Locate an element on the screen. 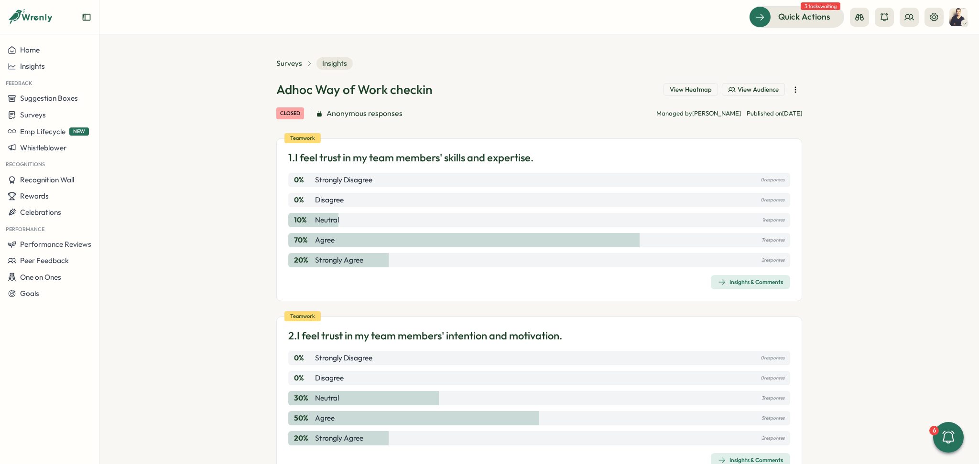 This screenshot has height=464, width=979. span: Peer Feedback is located at coordinates (44, 260).